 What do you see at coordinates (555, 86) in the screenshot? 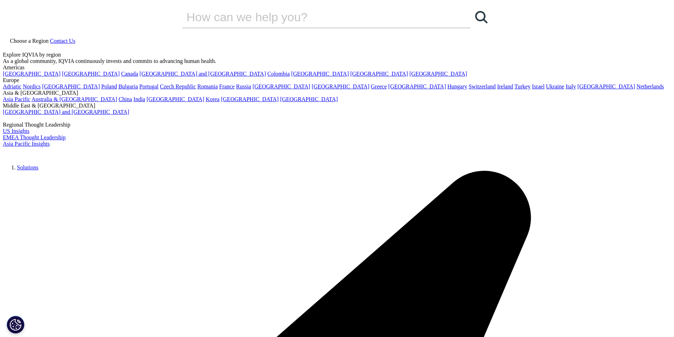
I see `a: Ukraine` at bounding box center [555, 86].